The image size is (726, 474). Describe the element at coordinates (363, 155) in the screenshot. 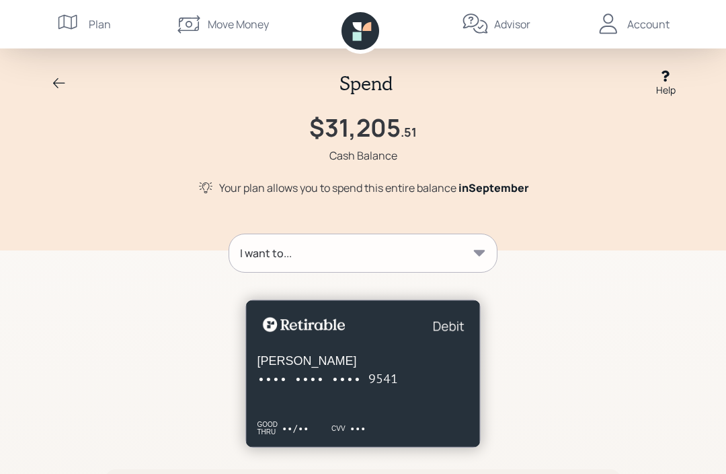

I see `div: Cash Balance` at that location.